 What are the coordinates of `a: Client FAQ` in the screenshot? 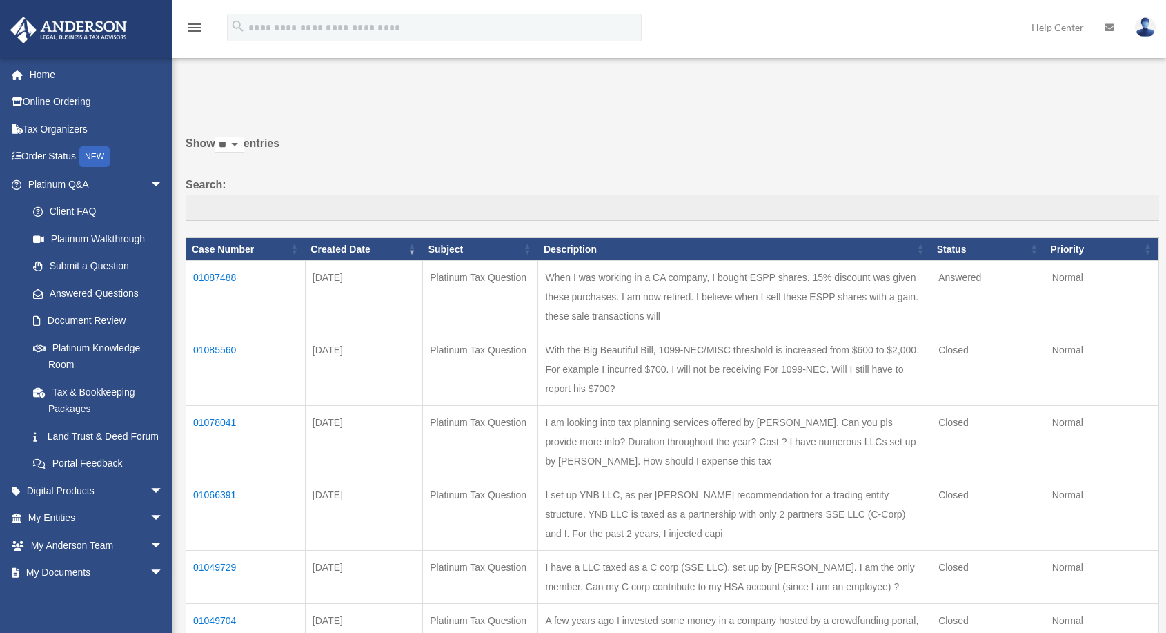 It's located at (98, 212).